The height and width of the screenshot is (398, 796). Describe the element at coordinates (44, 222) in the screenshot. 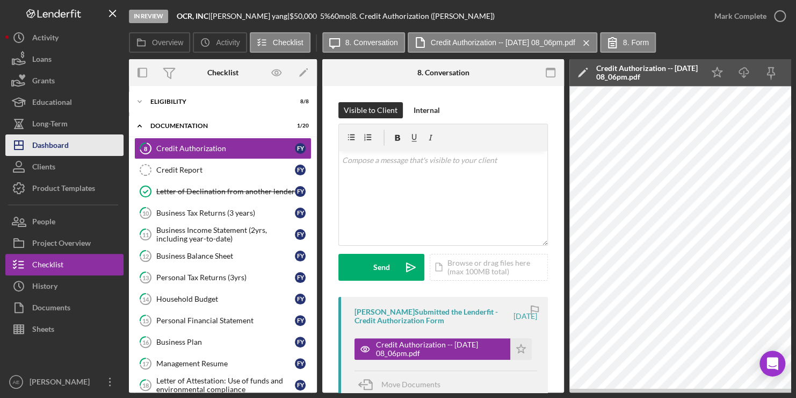

I see `div: People` at that location.